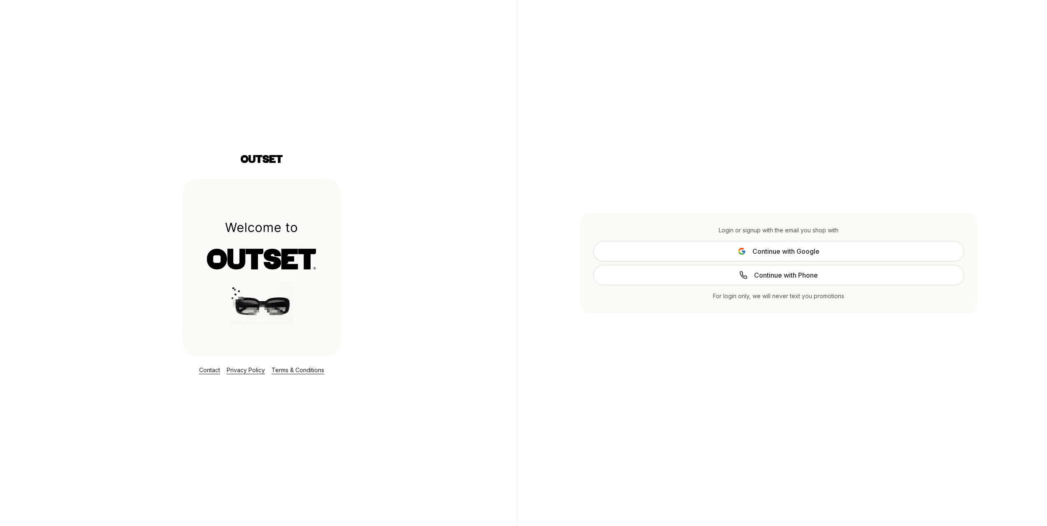 This screenshot has width=1047, height=526. Describe the element at coordinates (778, 275) in the screenshot. I see `a: Continue with Phone` at that location.